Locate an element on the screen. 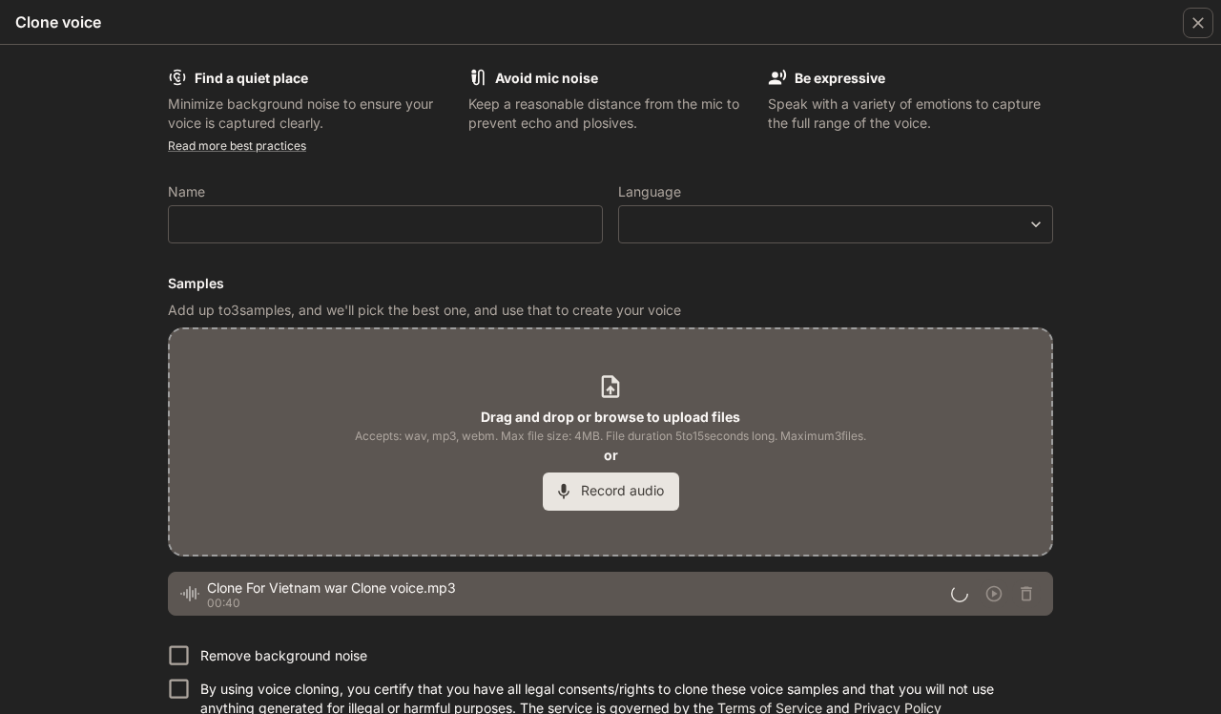  p: 00:40 is located at coordinates (579, 603).